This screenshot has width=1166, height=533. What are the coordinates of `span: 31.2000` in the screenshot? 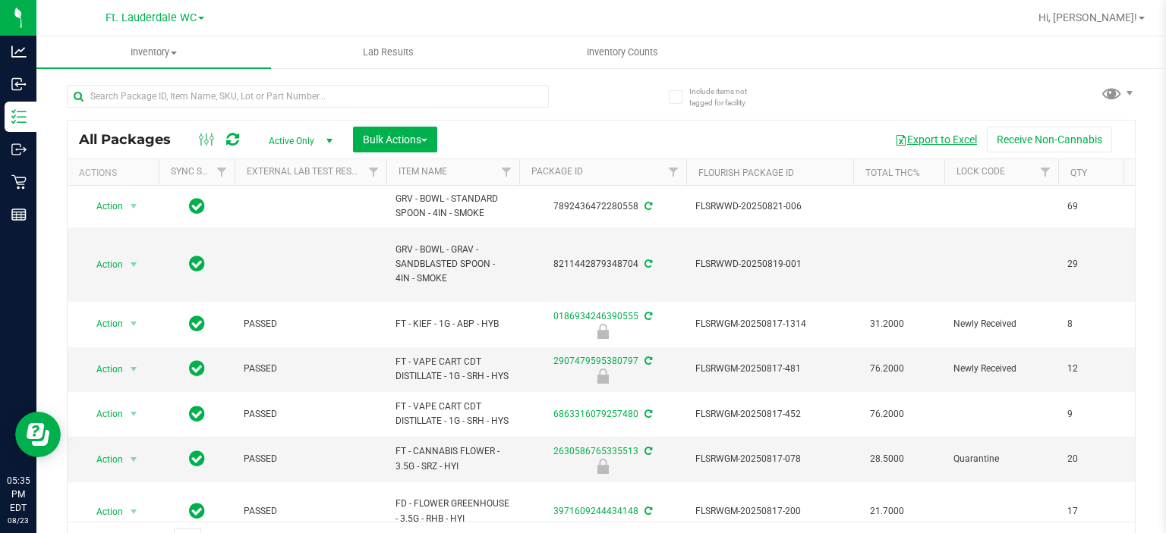 It's located at (886, 324).